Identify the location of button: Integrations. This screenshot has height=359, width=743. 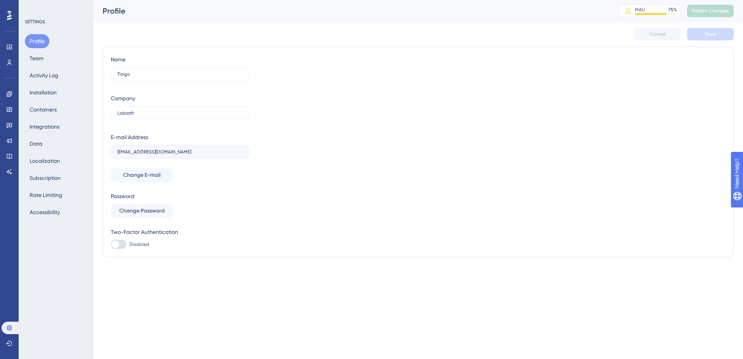
(44, 127).